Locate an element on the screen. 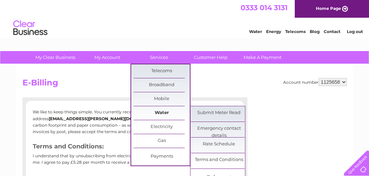 The image size is (369, 176). a: My Clear Business is located at coordinates (55, 57).